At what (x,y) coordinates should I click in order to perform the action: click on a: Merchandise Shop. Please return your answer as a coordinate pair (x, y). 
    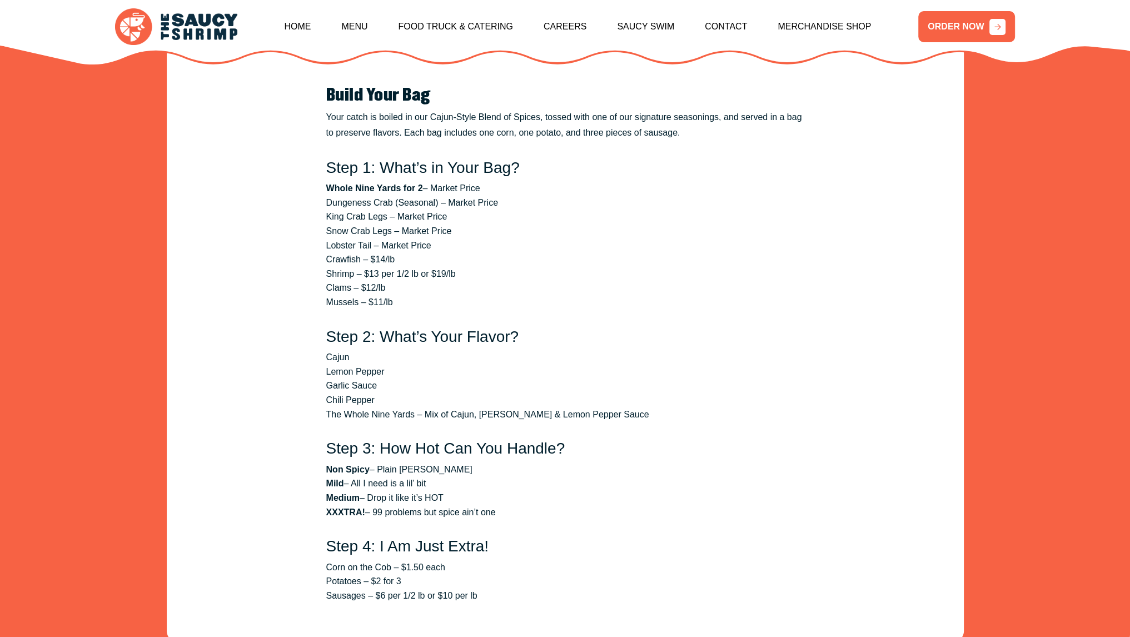
    Looking at the image, I should click on (824, 27).